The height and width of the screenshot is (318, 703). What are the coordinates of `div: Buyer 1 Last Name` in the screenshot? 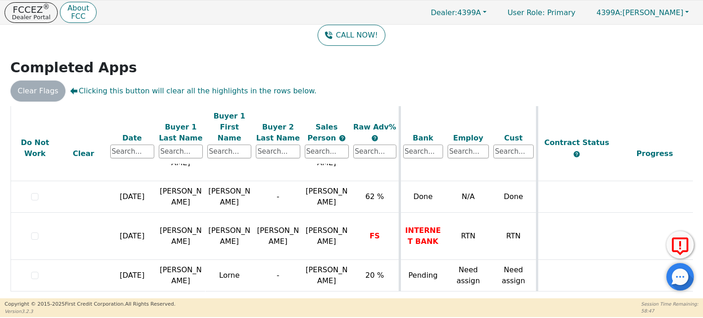 It's located at (181, 132).